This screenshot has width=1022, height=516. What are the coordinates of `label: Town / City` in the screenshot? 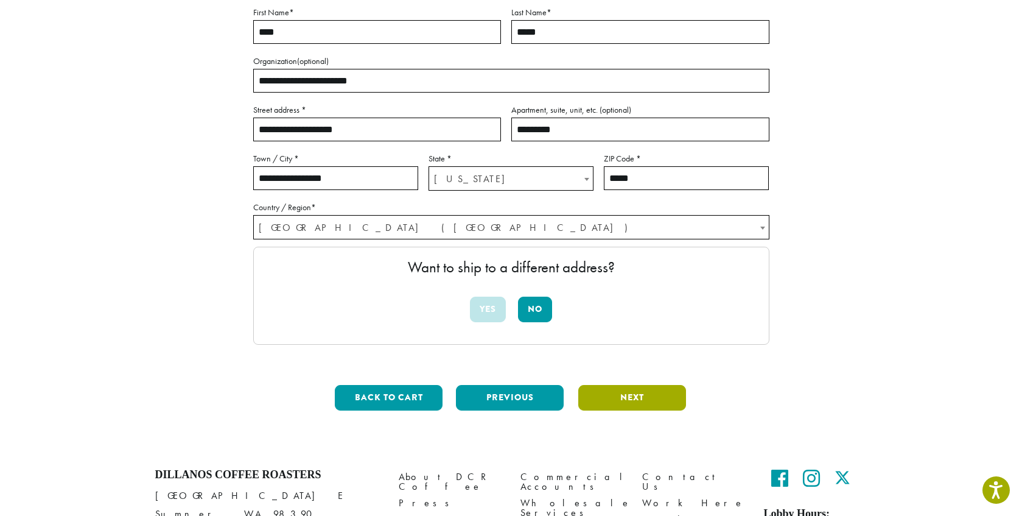 It's located at (335, 158).